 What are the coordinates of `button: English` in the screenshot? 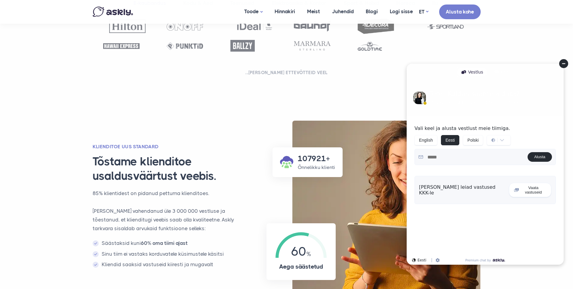 It's located at (24, 81).